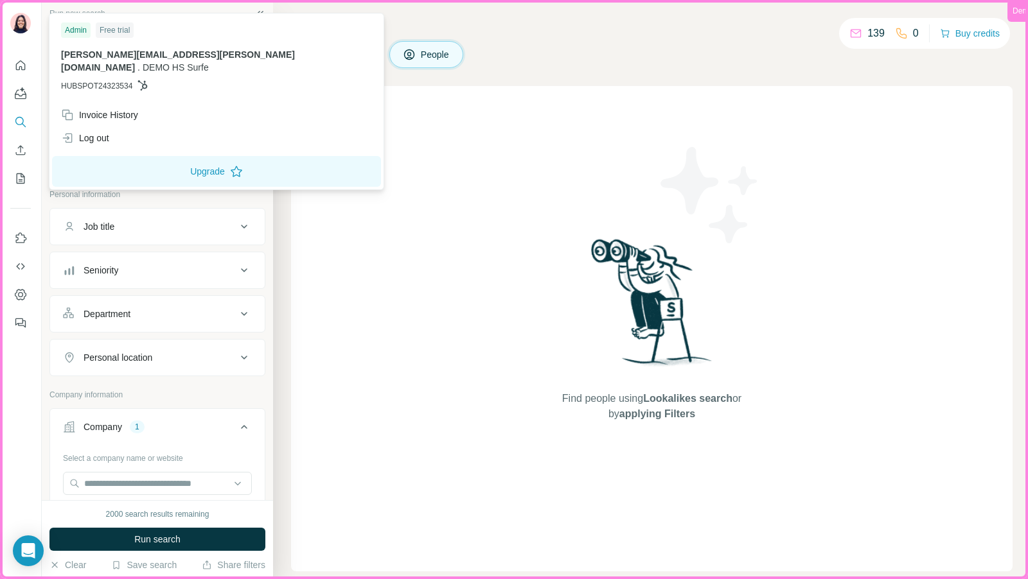 The image size is (1028, 579). What do you see at coordinates (21, 122) in the screenshot?
I see `button: Search` at bounding box center [21, 122].